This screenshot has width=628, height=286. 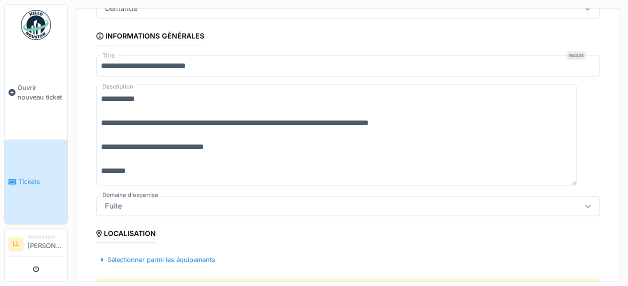 I want to click on label: Domaine d'expertise, so click(x=130, y=195).